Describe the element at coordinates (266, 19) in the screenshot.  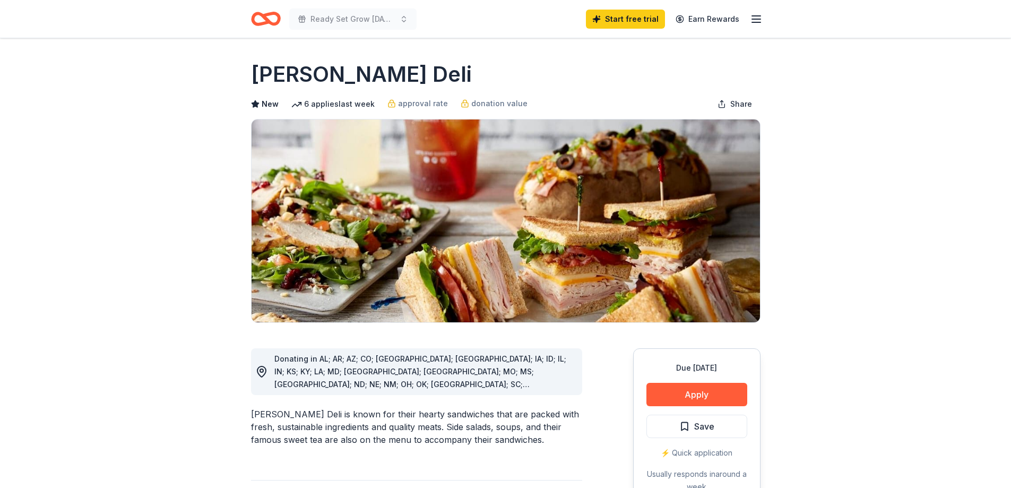
I see `a: Home` at that location.